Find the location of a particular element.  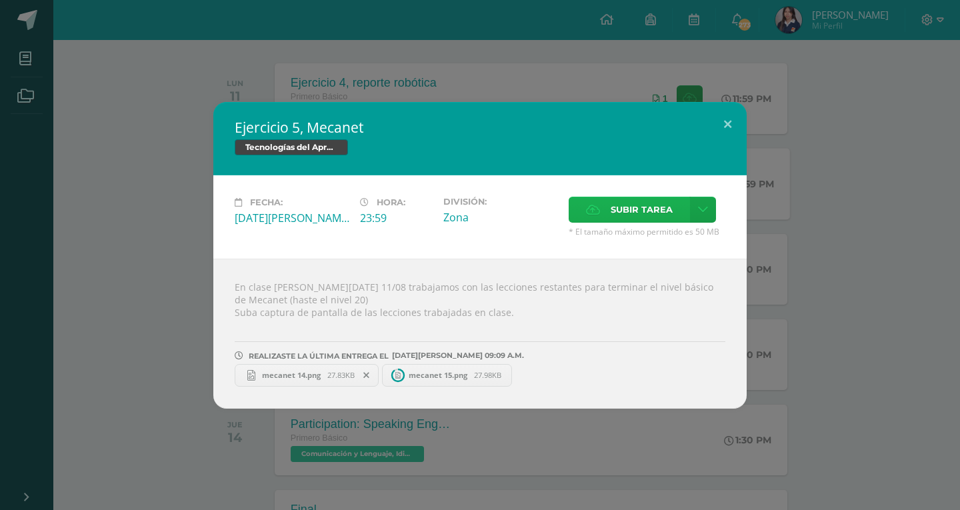

button: Close (Esc) is located at coordinates (727, 125).